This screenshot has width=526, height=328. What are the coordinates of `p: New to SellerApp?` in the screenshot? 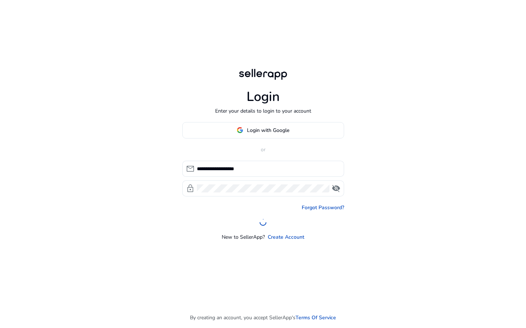 It's located at (243, 237).